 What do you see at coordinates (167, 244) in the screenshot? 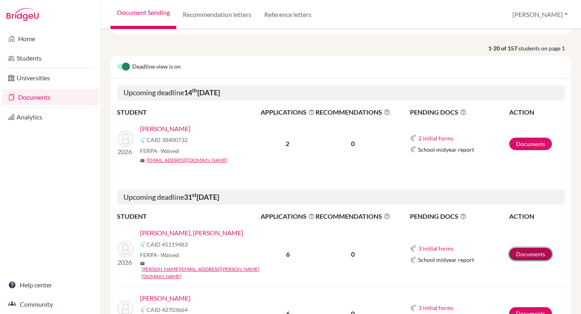
I see `span: CAID 45119483` at bounding box center [167, 244].